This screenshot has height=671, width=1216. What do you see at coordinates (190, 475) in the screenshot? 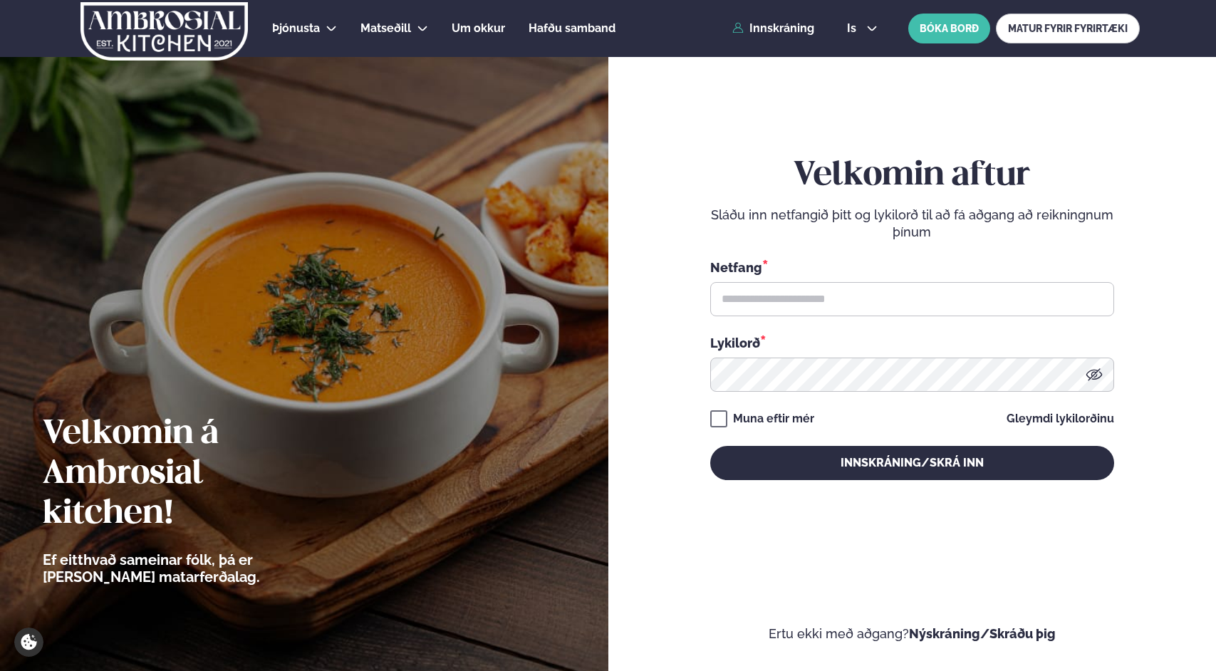
I see `h2: Velkomin á Ambrosial kitchen!` at bounding box center [190, 475].